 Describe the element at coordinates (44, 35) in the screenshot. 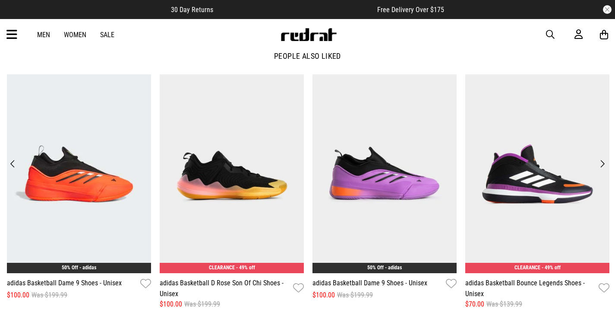

I see `a: Men` at that location.